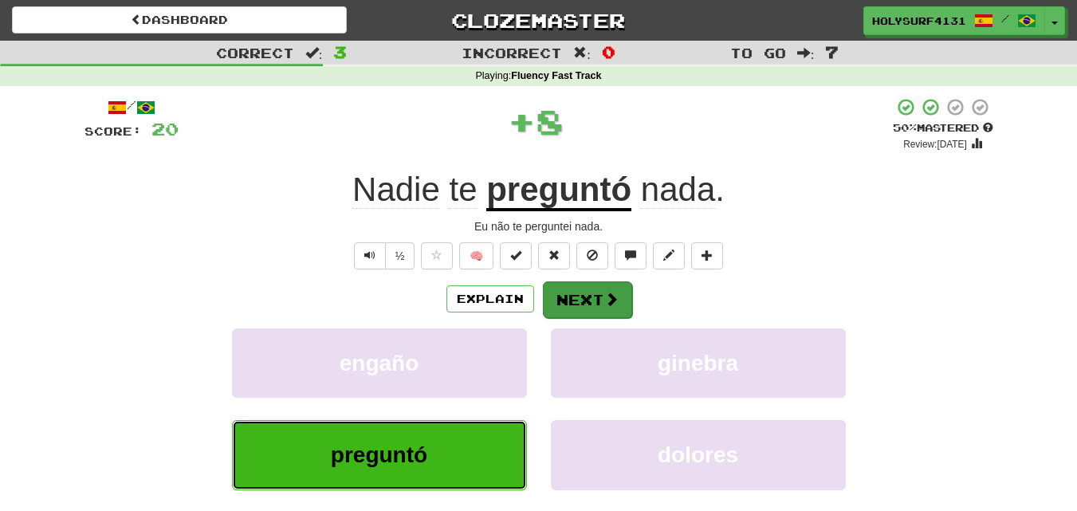 This screenshot has height=511, width=1077. Describe the element at coordinates (554, 256) in the screenshot. I see `button: Reset to 0% Mastered (alt+r)` at that location.